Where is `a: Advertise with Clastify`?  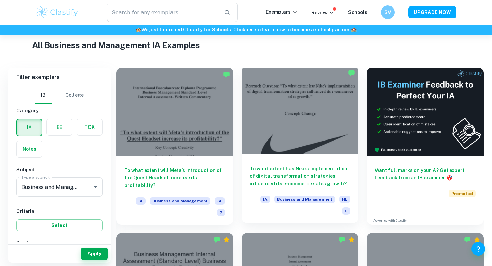
a: Advertise with Clastify is located at coordinates (390, 220).